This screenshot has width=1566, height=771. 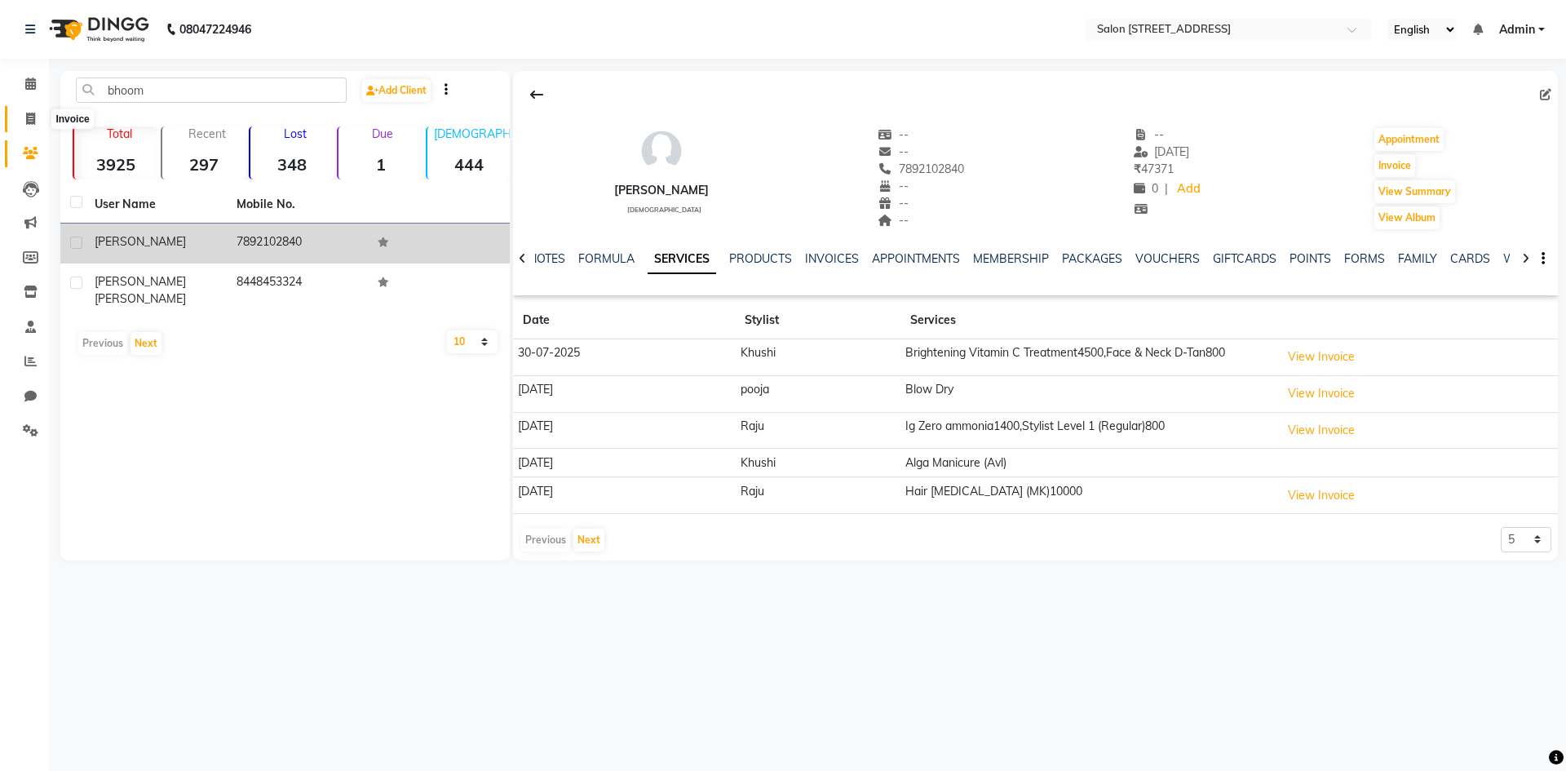 What do you see at coordinates (116, 164) in the screenshot?
I see `strong: 3925` at bounding box center [116, 164].